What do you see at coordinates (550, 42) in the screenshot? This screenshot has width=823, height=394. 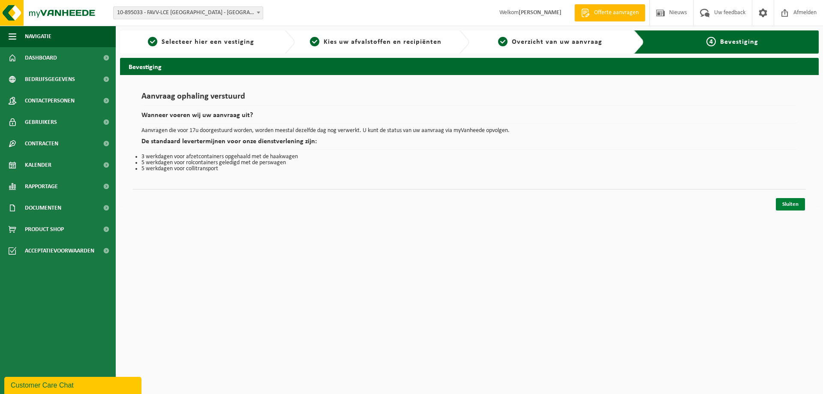 I see `a: 3Overzicht van uw aanvraag` at bounding box center [550, 42].